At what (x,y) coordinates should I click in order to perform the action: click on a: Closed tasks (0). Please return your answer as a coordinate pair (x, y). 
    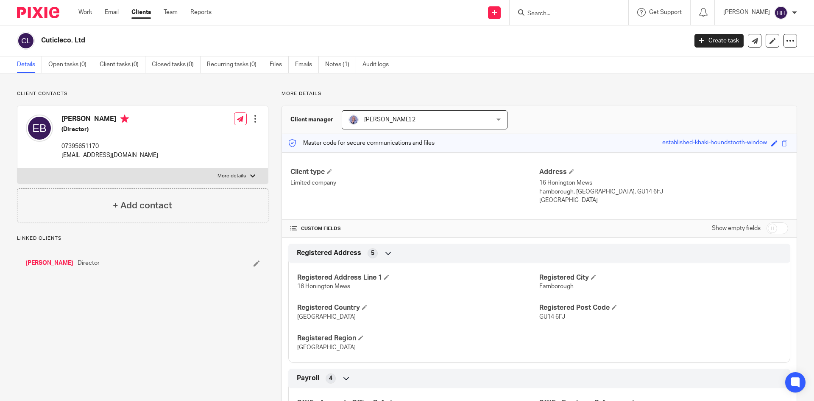
    Looking at the image, I should click on (176, 64).